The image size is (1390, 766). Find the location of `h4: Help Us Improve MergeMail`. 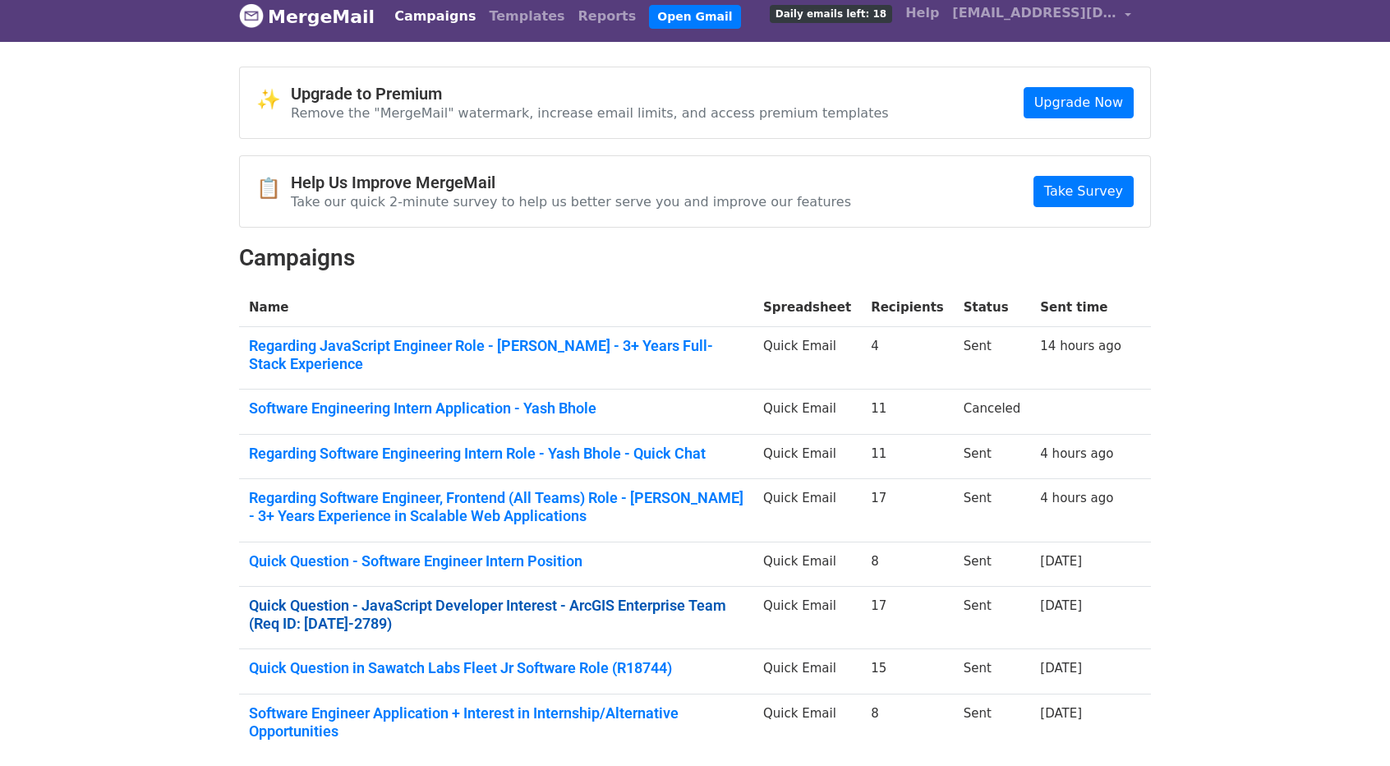

h4: Help Us Improve MergeMail is located at coordinates (571, 182).